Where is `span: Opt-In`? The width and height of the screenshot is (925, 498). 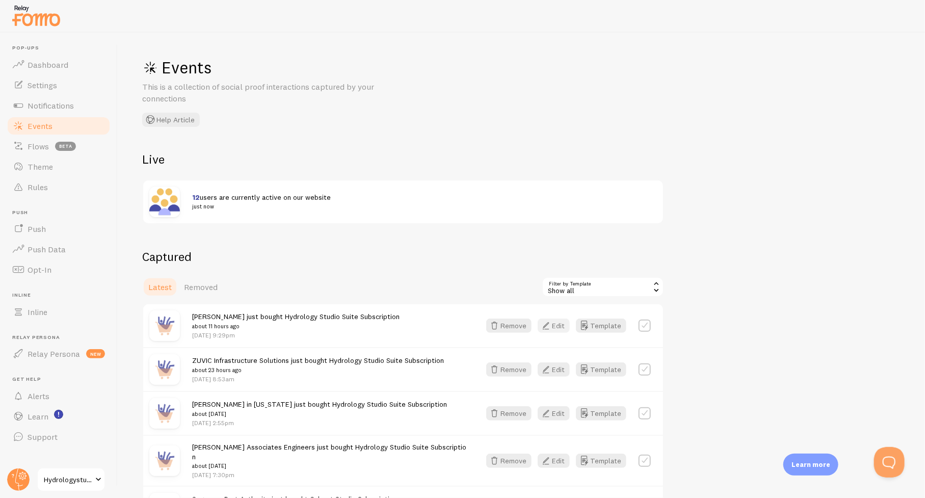 span: Opt-In is located at coordinates (39, 270).